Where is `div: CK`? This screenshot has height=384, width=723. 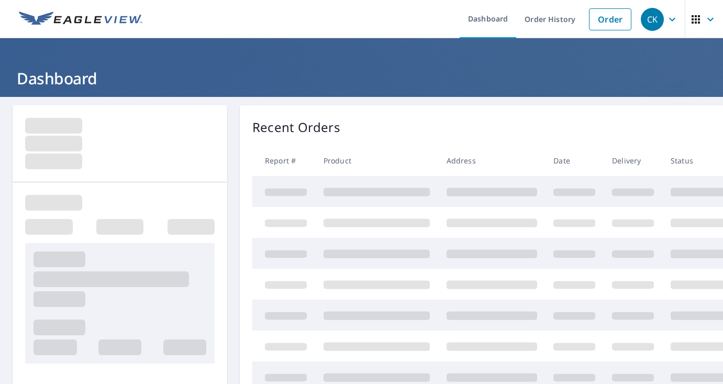 div: CK is located at coordinates (652, 19).